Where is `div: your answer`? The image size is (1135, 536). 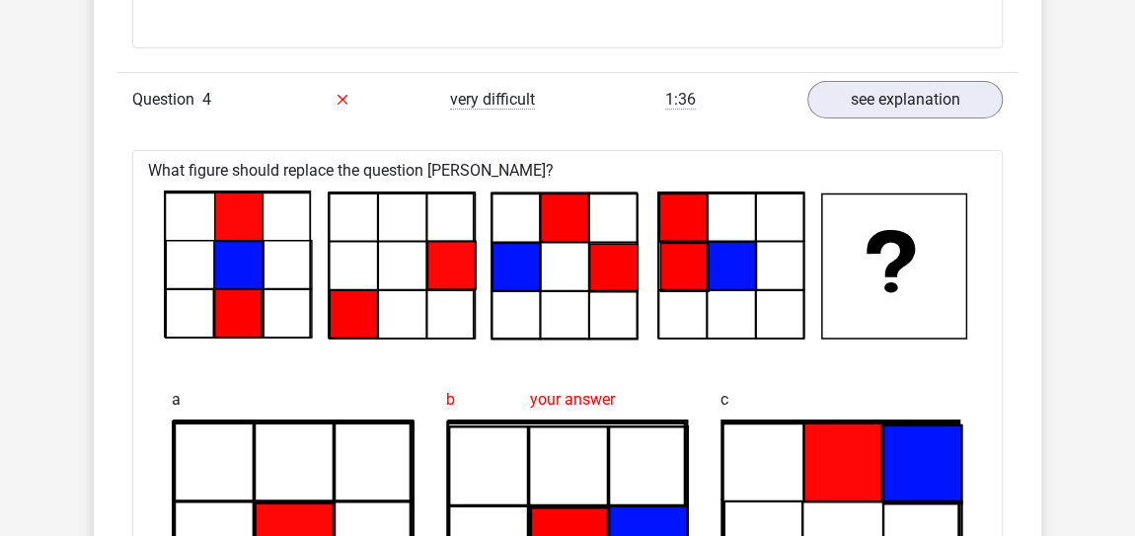
div: your answer is located at coordinates (567, 400).